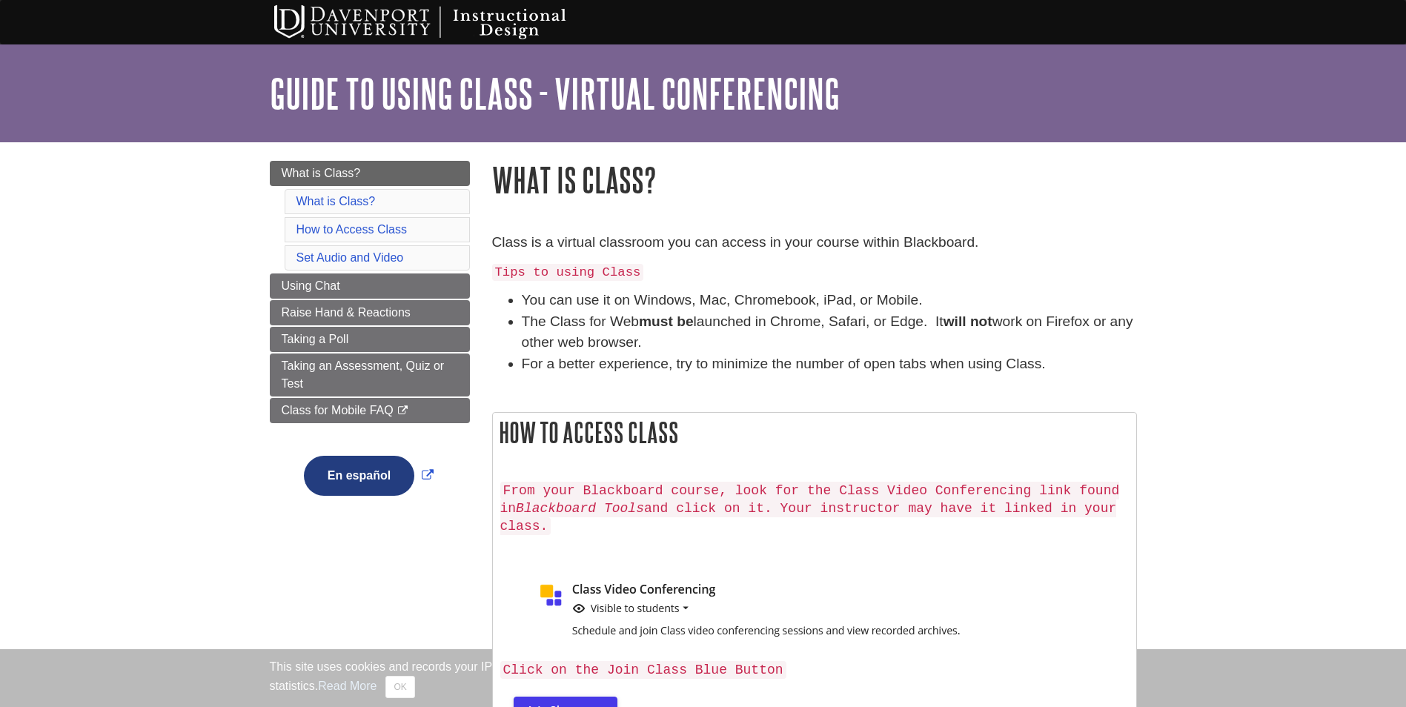 This screenshot has height=707, width=1406. I want to click on div: This site uses cookies and records your IP address for usage statistics. Additionally, we use Goo..., so click(704, 678).